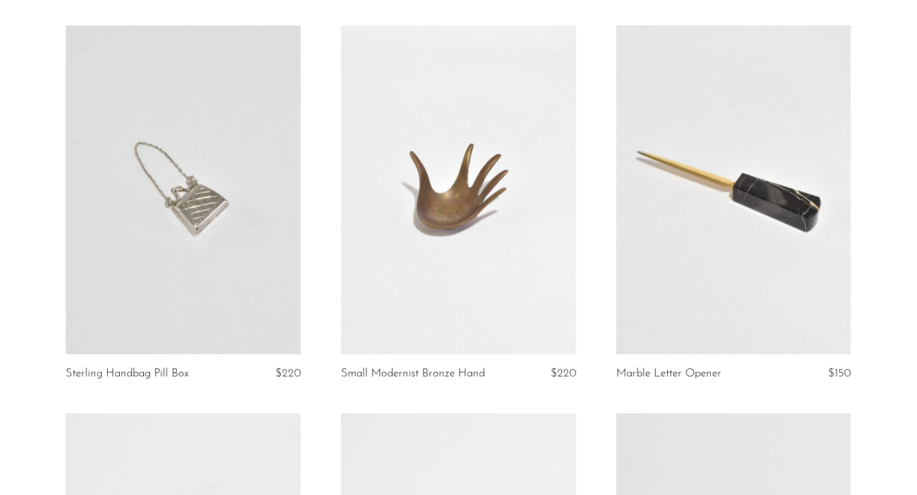  What do you see at coordinates (839, 373) in the screenshot?
I see `span: $150` at bounding box center [839, 373].